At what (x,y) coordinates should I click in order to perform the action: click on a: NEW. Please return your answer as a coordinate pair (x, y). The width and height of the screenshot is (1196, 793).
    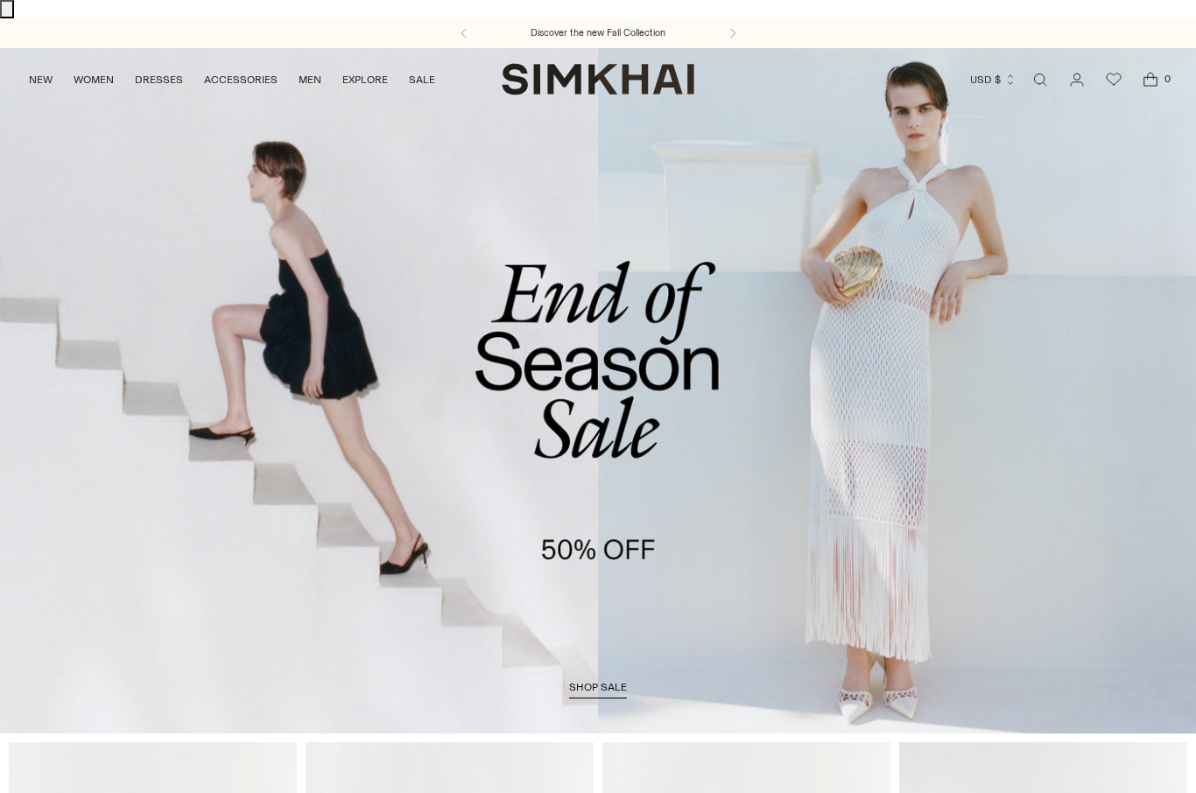
    Looking at the image, I should click on (40, 80).